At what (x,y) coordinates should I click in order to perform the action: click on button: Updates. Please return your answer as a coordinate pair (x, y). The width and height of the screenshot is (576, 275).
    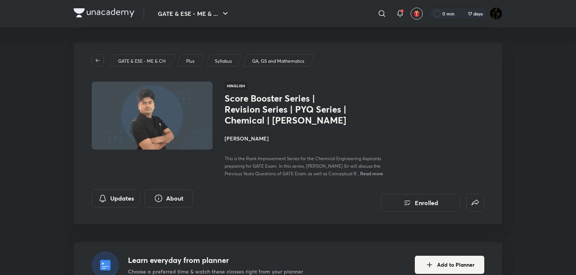
    Looking at the image, I should click on (116, 198).